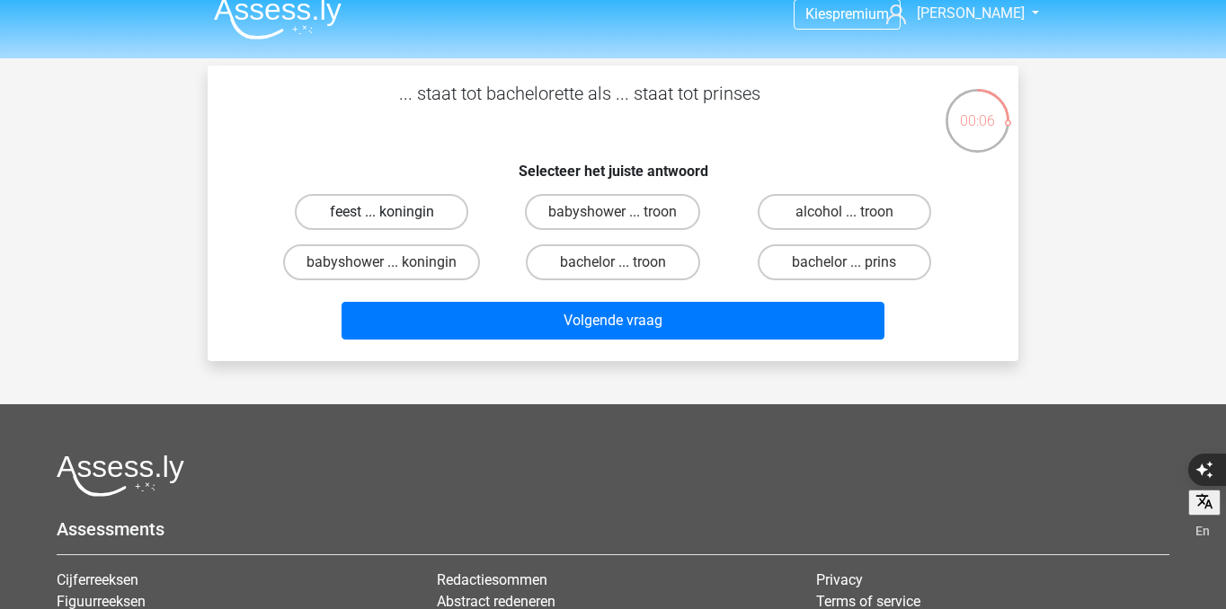 The width and height of the screenshot is (1226, 609). What do you see at coordinates (612, 262) in the screenshot?
I see `label: bachelor ... troon` at bounding box center [612, 262].